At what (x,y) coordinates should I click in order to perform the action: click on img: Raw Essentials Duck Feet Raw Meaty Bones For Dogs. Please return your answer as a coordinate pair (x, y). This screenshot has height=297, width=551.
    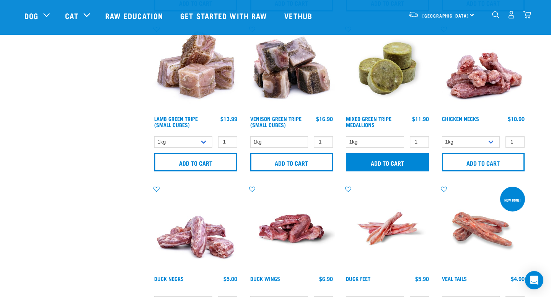
    Looking at the image, I should click on (387, 229).